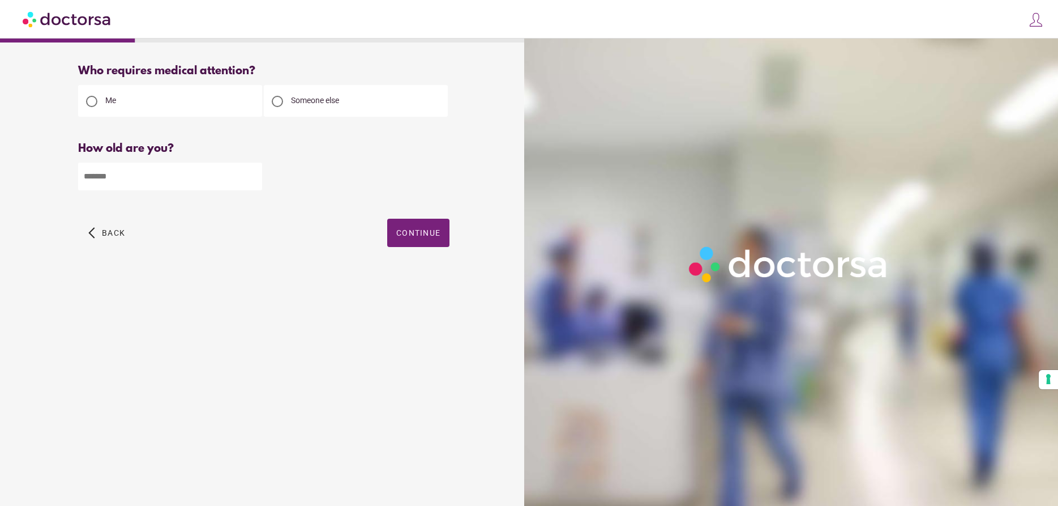 The height and width of the screenshot is (506, 1058). Describe the element at coordinates (264, 71) in the screenshot. I see `div: Who requires medical attention?` at that location.